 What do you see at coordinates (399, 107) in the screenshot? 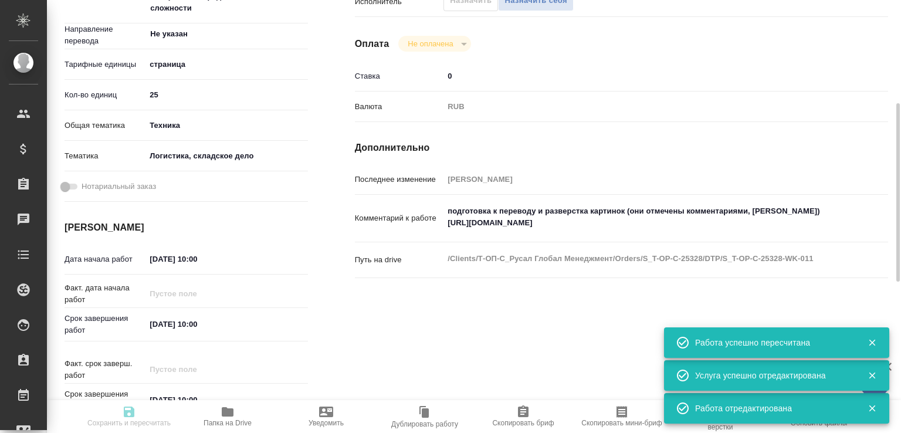
I see `p: Валюта` at bounding box center [399, 107].